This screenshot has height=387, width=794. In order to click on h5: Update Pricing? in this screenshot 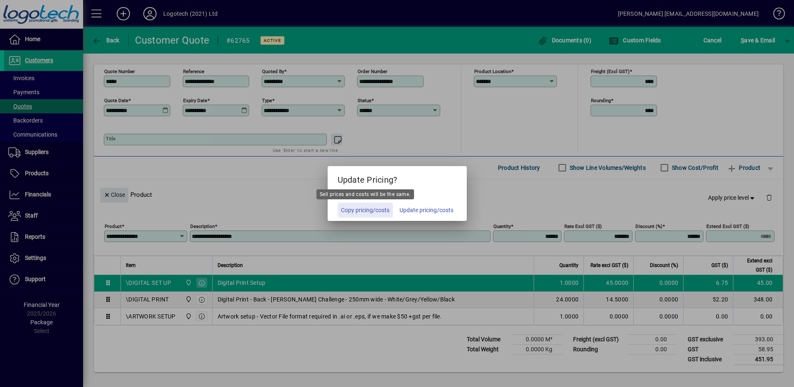, I will do `click(397, 178)`.